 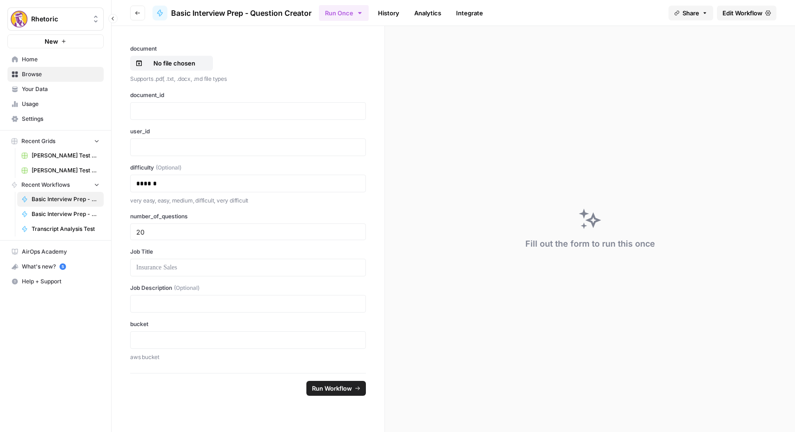 What do you see at coordinates (60, 119) in the screenshot?
I see `span: Settings` at bounding box center [60, 119].